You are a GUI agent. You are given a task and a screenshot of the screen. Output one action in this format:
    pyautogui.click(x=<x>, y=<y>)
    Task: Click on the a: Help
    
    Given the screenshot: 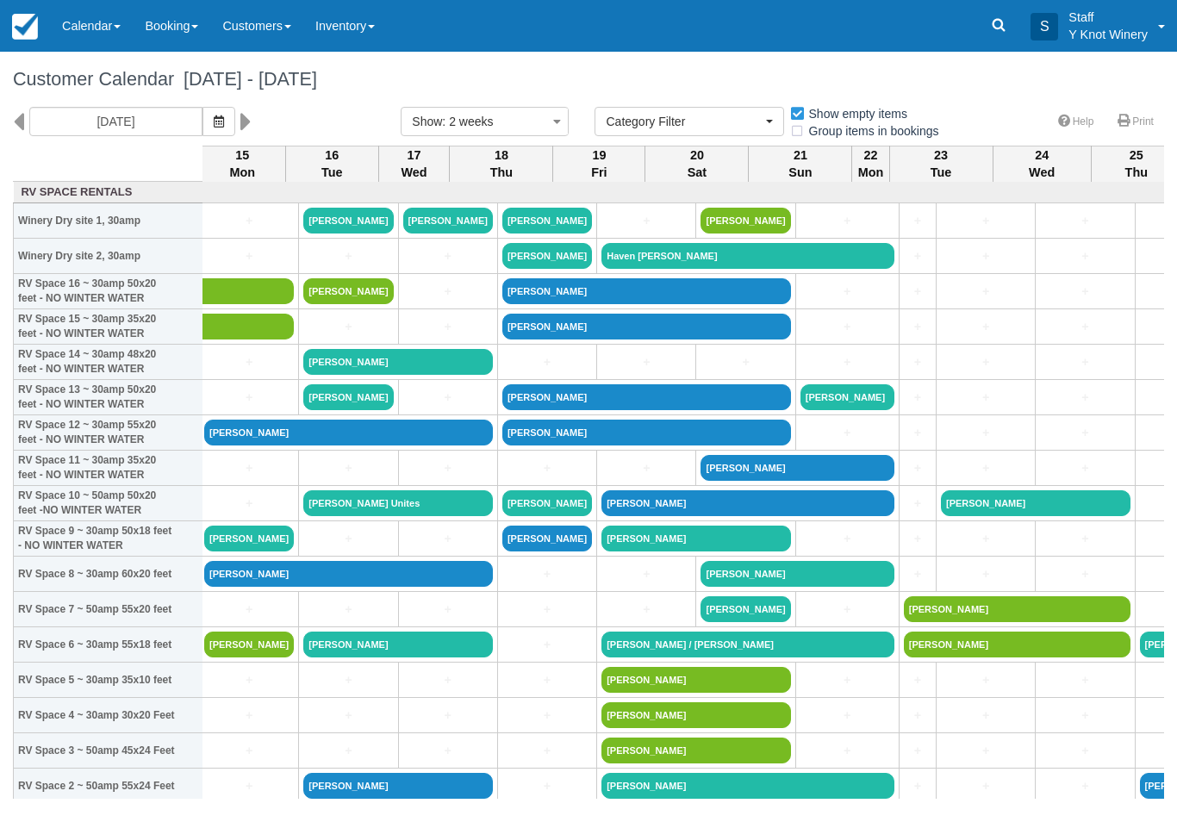 What is the action you would take?
    pyautogui.click(x=1077, y=122)
    